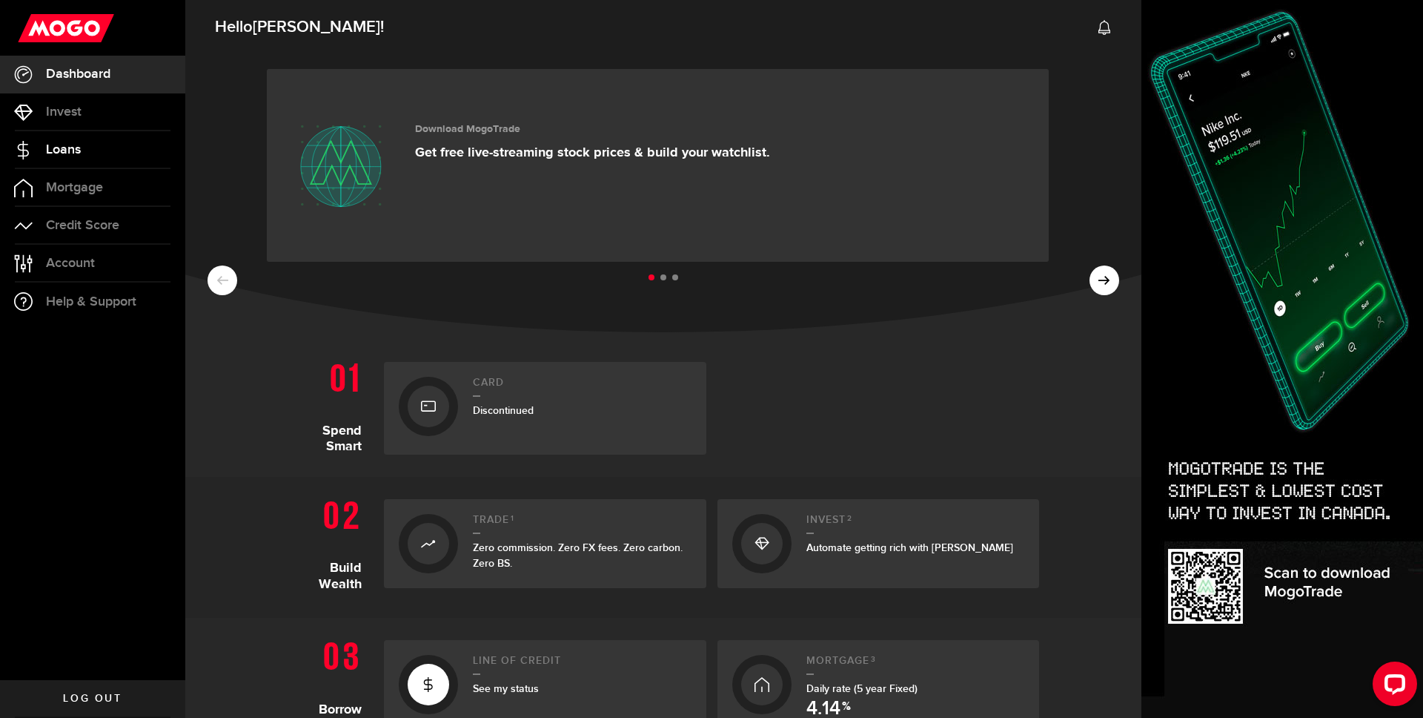 The image size is (1423, 718). What do you see at coordinates (582, 386) in the screenshot?
I see `h2: Card` at bounding box center [582, 386].